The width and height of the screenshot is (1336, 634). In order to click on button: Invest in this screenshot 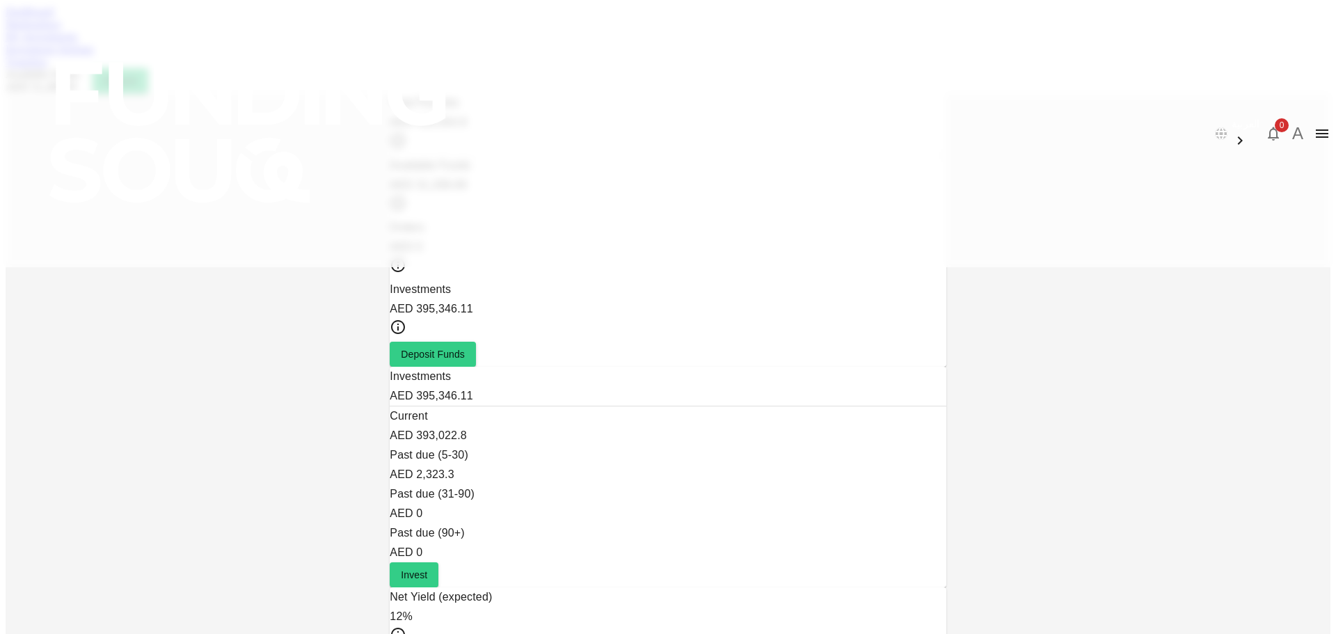, I will do `click(414, 575)`.